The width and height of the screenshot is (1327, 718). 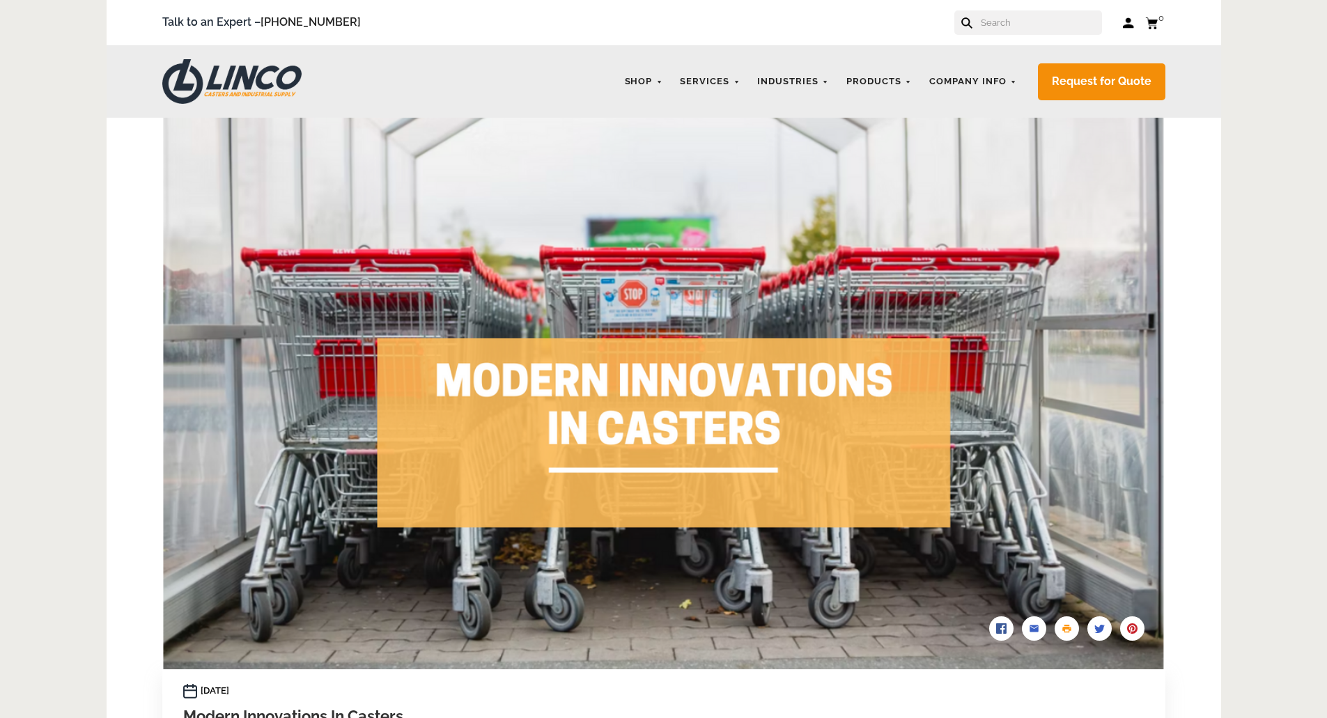 I want to click on a: Request for Quote, so click(x=1102, y=82).